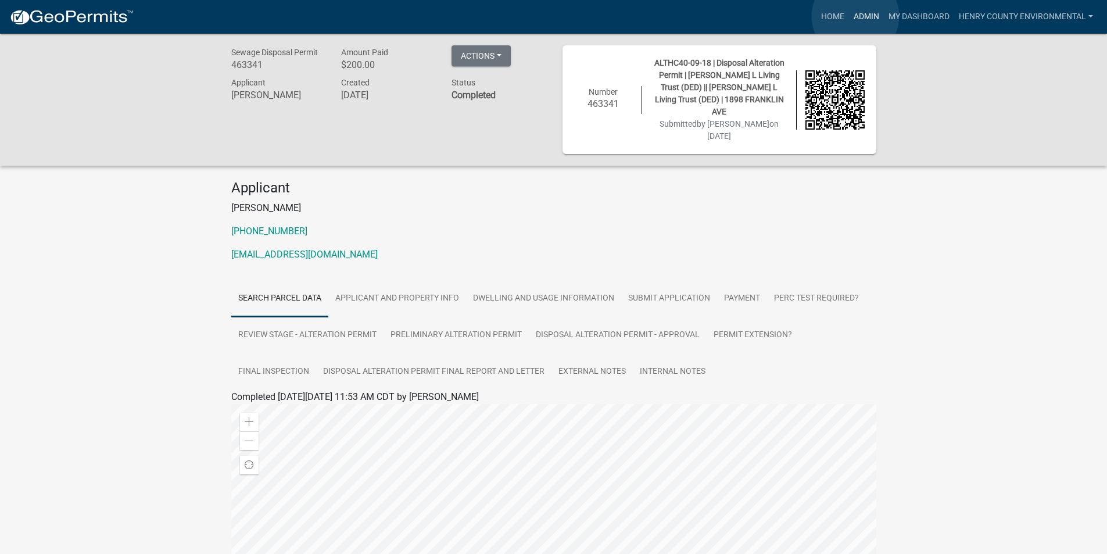 Image resolution: width=1107 pixels, height=554 pixels. What do you see at coordinates (387, 64) in the screenshot?
I see `h6: $200.00` at bounding box center [387, 64].